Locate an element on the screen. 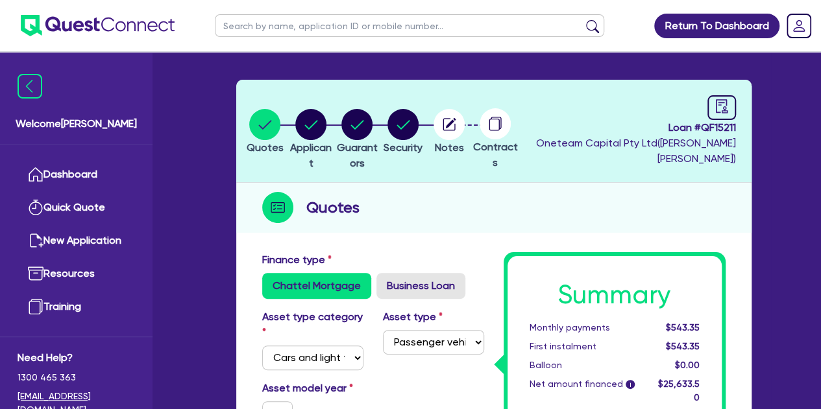 The height and width of the screenshot is (409, 821). span: Contracts is located at coordinates (495, 154).